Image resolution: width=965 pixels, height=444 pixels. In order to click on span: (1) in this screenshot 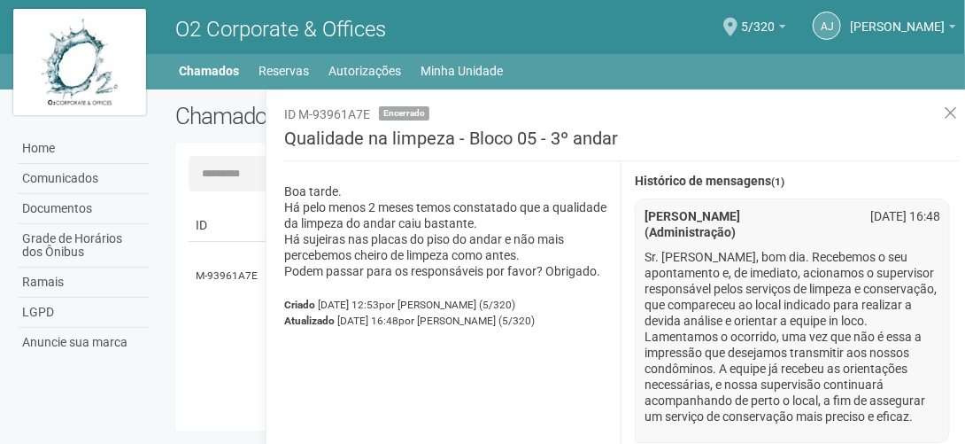, I will do `click(778, 182)`.